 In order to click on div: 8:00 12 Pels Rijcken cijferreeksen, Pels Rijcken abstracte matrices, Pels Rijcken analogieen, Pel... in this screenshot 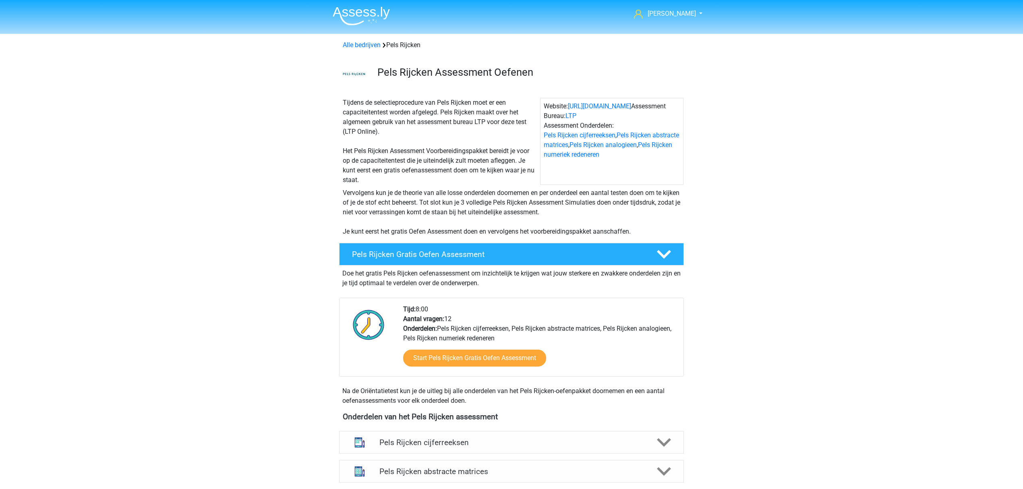, I will do `click(540, 340)`.